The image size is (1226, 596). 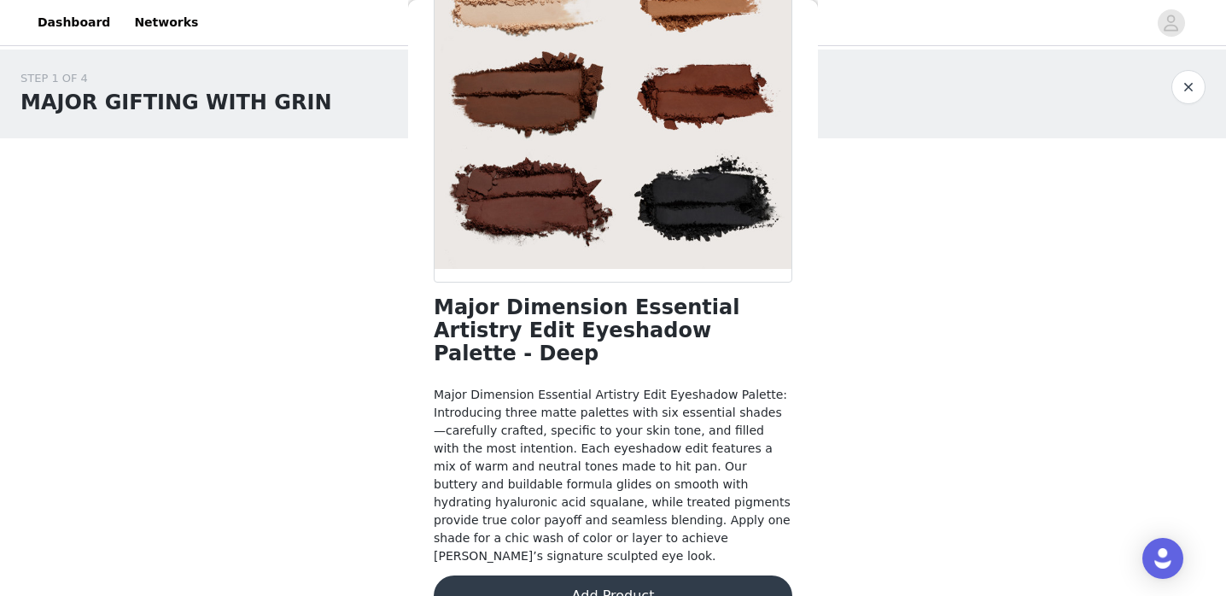 What do you see at coordinates (1170, 23) in the screenshot?
I see `div: avatar` at bounding box center [1170, 23].